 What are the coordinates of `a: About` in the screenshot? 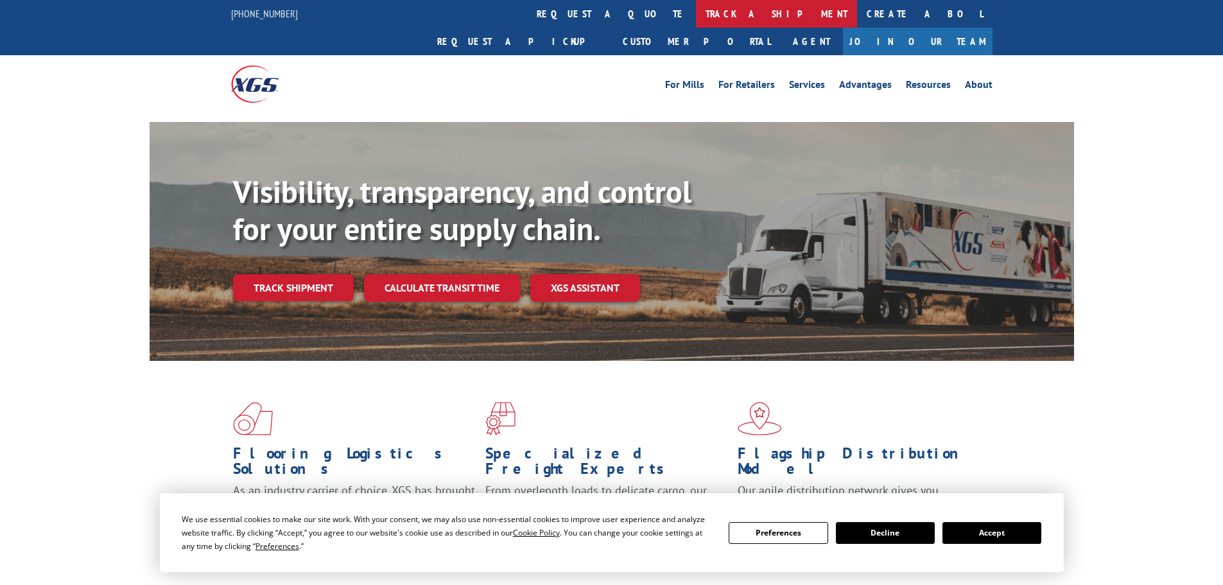 It's located at (978, 87).